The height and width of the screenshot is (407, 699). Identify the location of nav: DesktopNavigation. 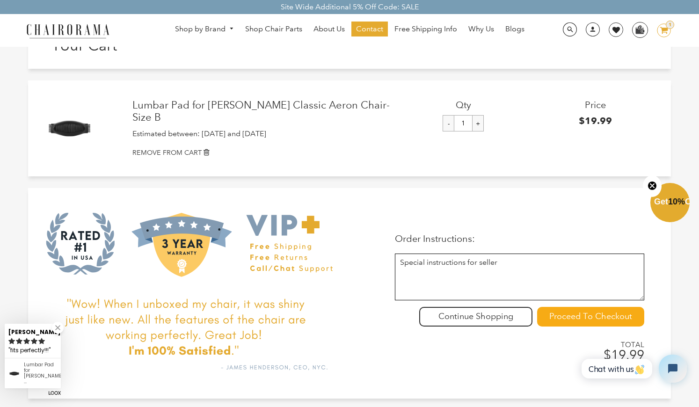
(350, 30).